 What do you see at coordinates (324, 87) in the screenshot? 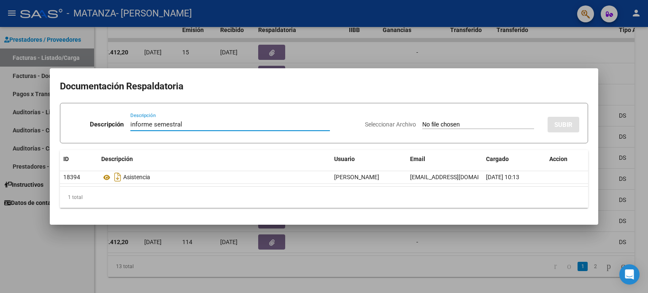
I see `h2: Documentación Respaldatoria` at bounding box center [324, 87].